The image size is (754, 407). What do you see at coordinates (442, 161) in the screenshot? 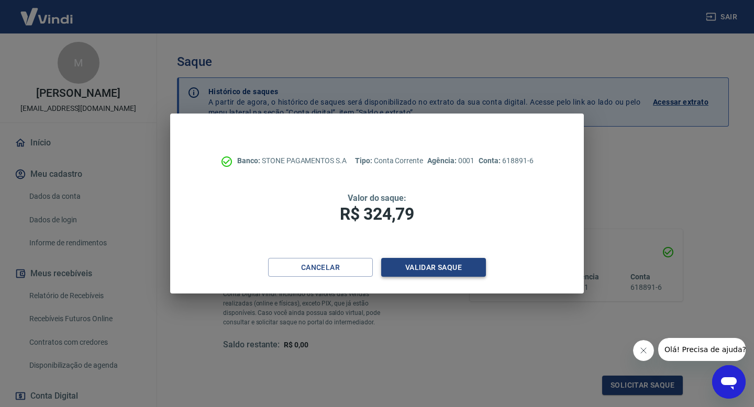
I see `span: Agência:` at bounding box center [442, 161].